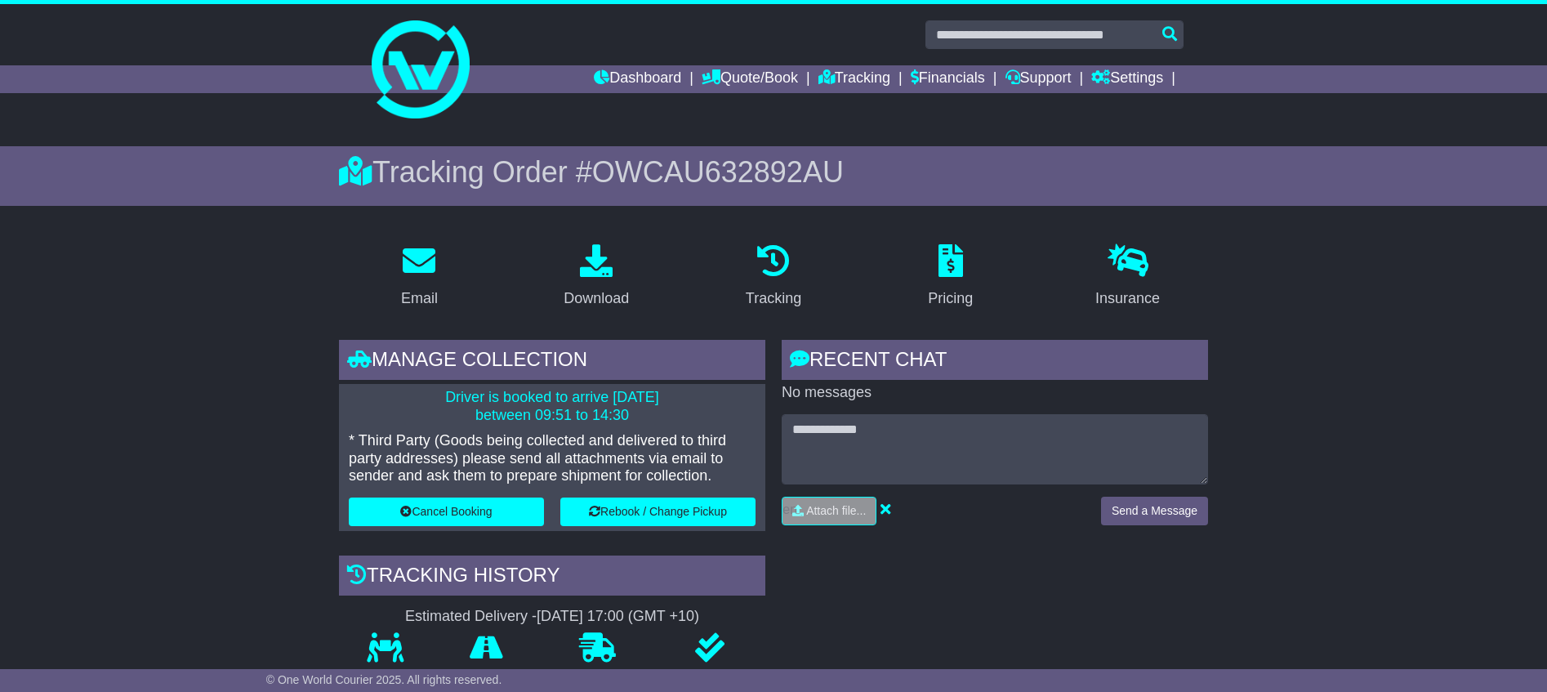  Describe the element at coordinates (950, 298) in the screenshot. I see `div: Pricing` at that location.